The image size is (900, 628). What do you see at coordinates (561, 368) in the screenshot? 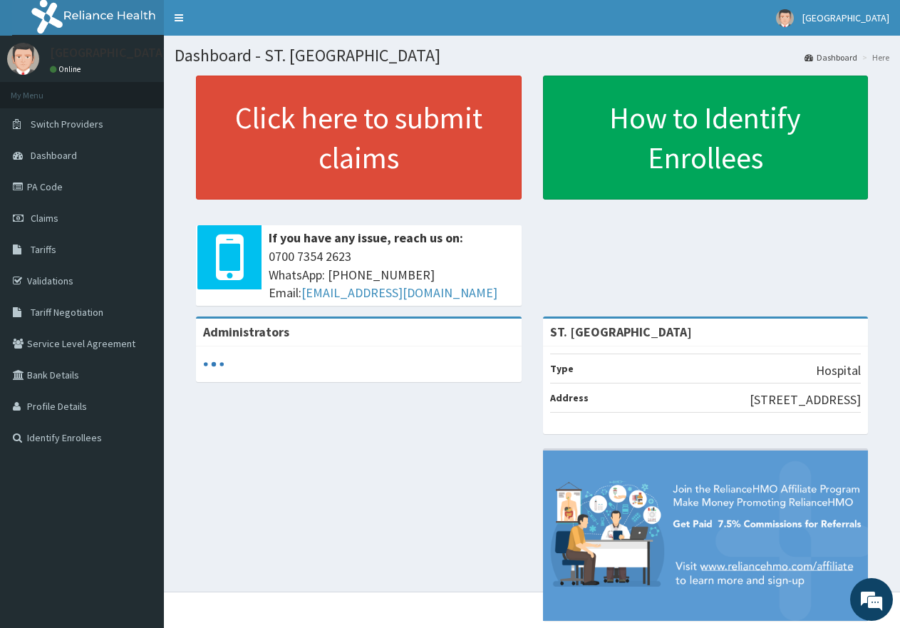
I see `b: Type` at bounding box center [561, 368].